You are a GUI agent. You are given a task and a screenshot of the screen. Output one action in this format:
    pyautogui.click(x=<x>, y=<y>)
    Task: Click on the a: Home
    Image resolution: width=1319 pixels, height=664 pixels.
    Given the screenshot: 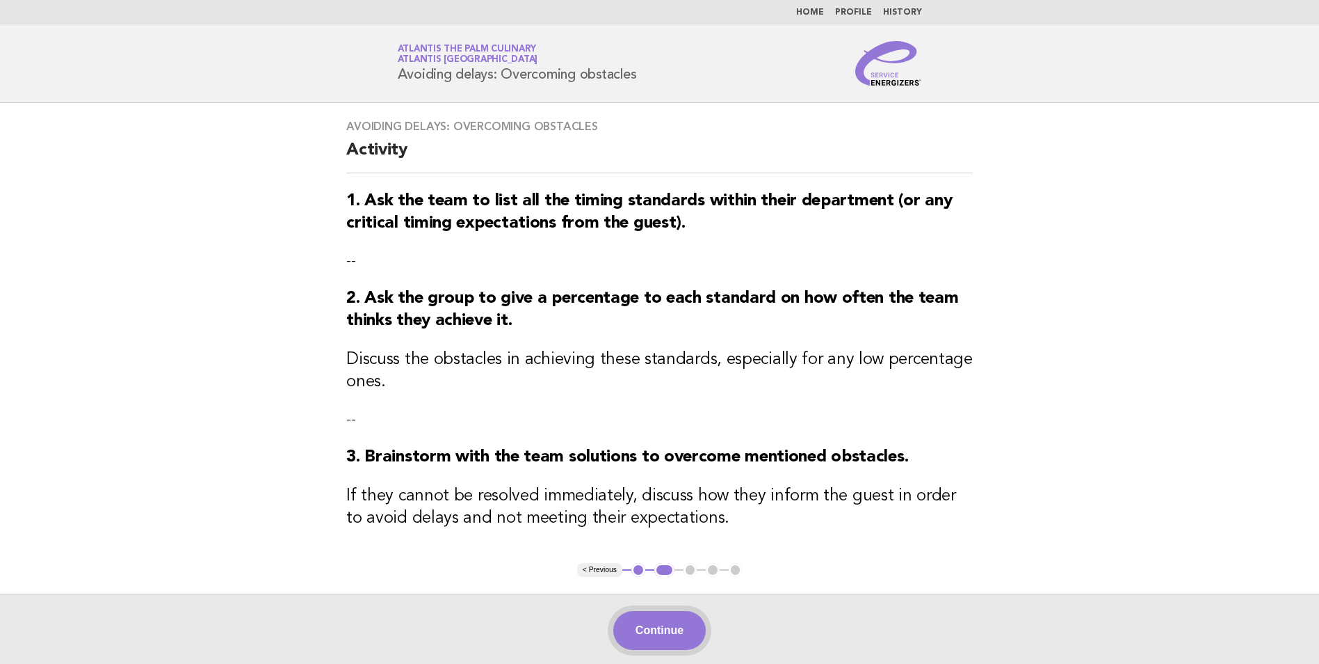 What is the action you would take?
    pyautogui.click(x=810, y=13)
    